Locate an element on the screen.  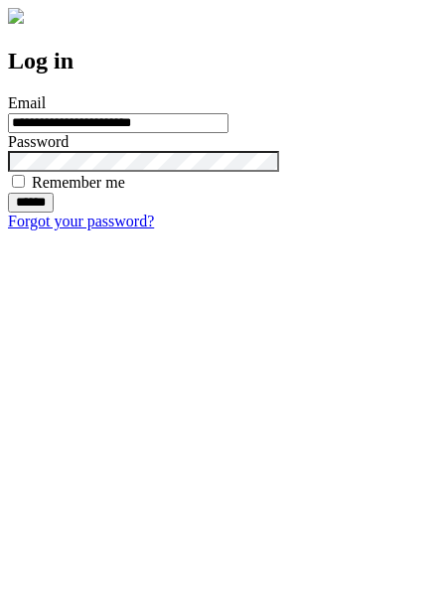
label: Password is located at coordinates (38, 141).